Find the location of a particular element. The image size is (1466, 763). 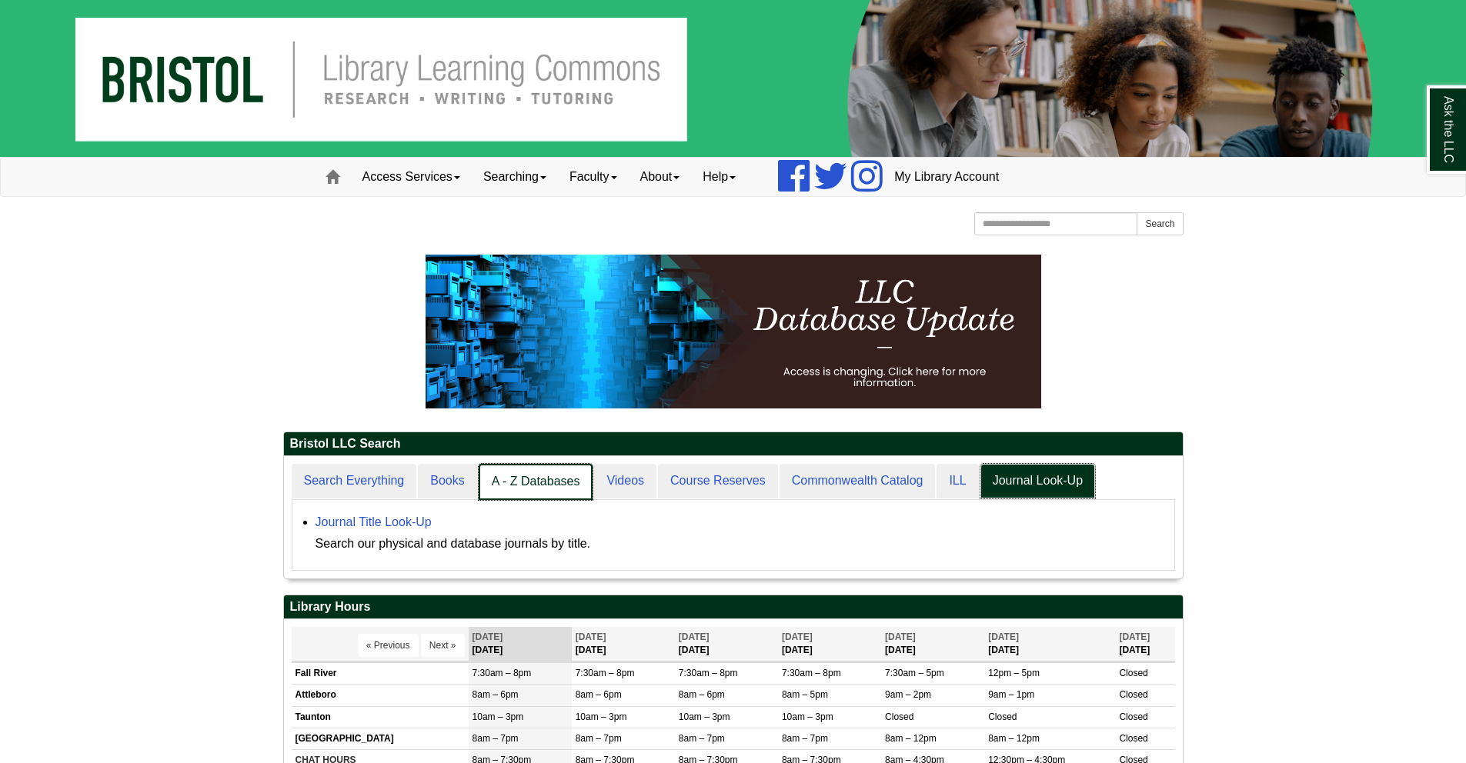

span: 9am – 1pm is located at coordinates (1011, 695).